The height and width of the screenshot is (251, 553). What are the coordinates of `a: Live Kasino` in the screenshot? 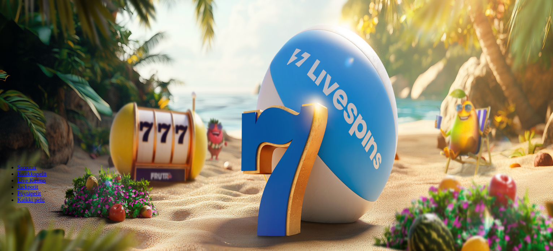 It's located at (31, 180).